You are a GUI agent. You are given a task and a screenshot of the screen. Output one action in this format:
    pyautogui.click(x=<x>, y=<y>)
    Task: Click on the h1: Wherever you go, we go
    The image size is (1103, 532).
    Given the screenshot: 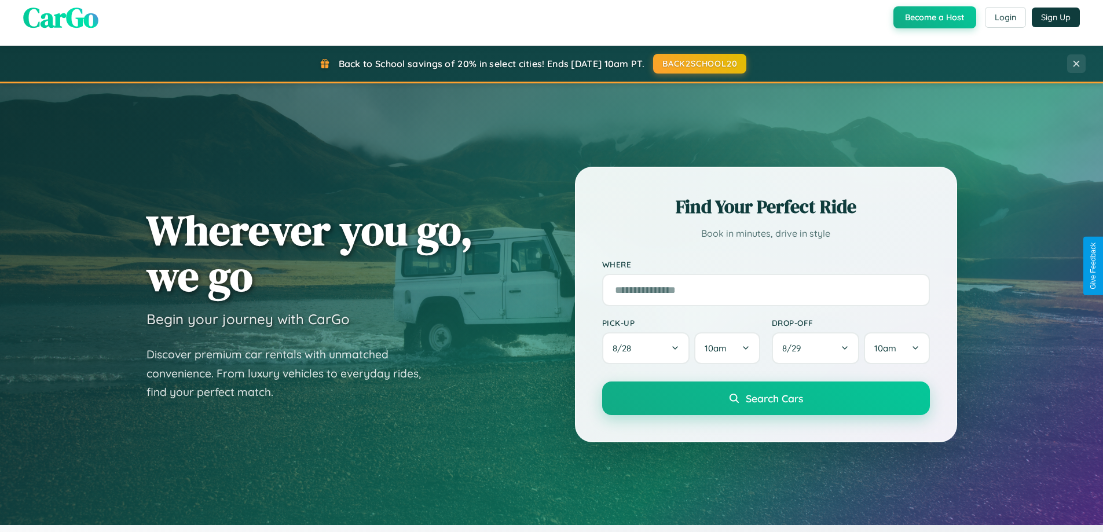 What is the action you would take?
    pyautogui.click(x=310, y=253)
    